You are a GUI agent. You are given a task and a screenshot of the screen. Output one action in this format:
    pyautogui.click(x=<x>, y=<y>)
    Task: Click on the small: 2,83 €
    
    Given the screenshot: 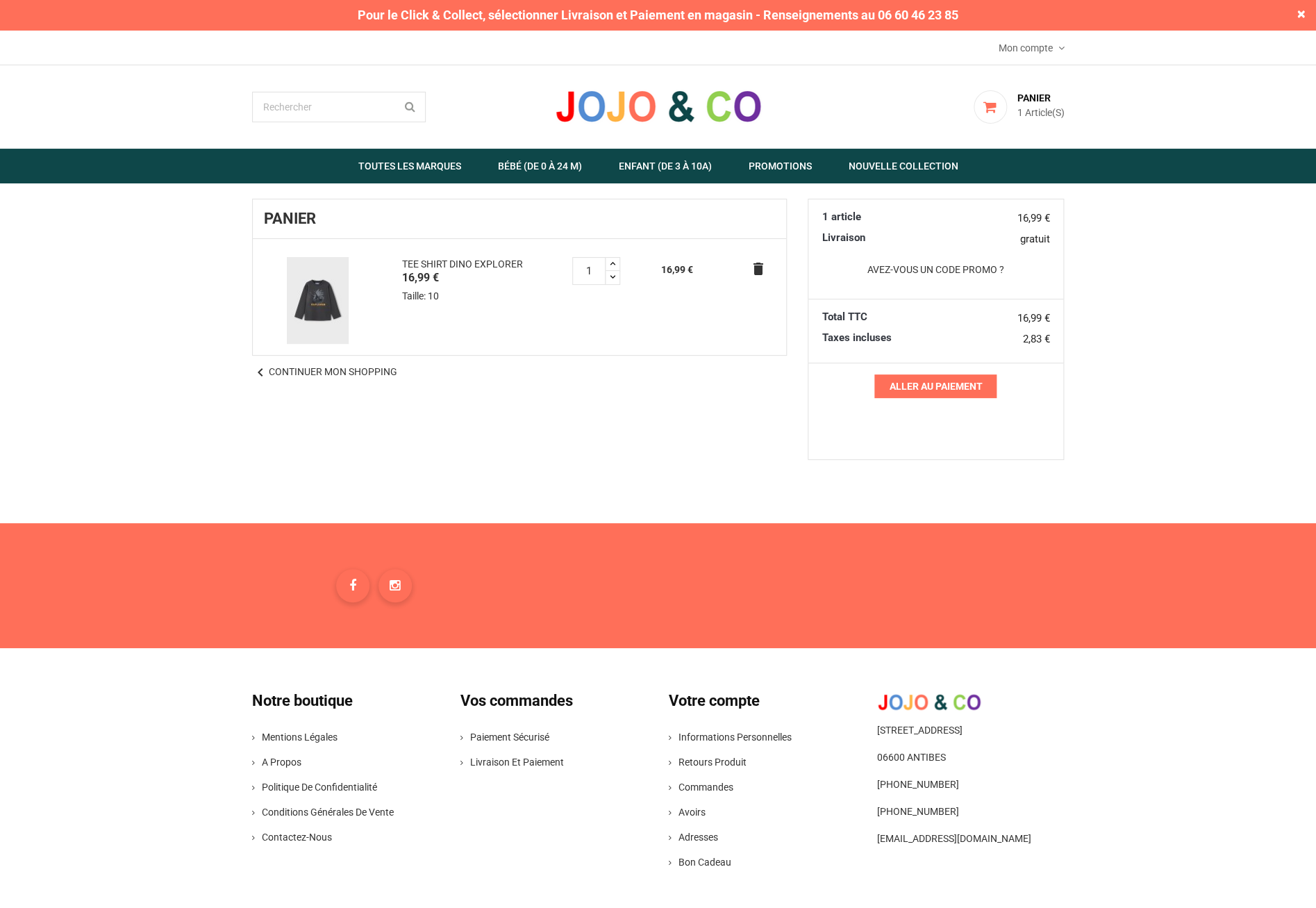 What is the action you would take?
    pyautogui.click(x=1036, y=339)
    